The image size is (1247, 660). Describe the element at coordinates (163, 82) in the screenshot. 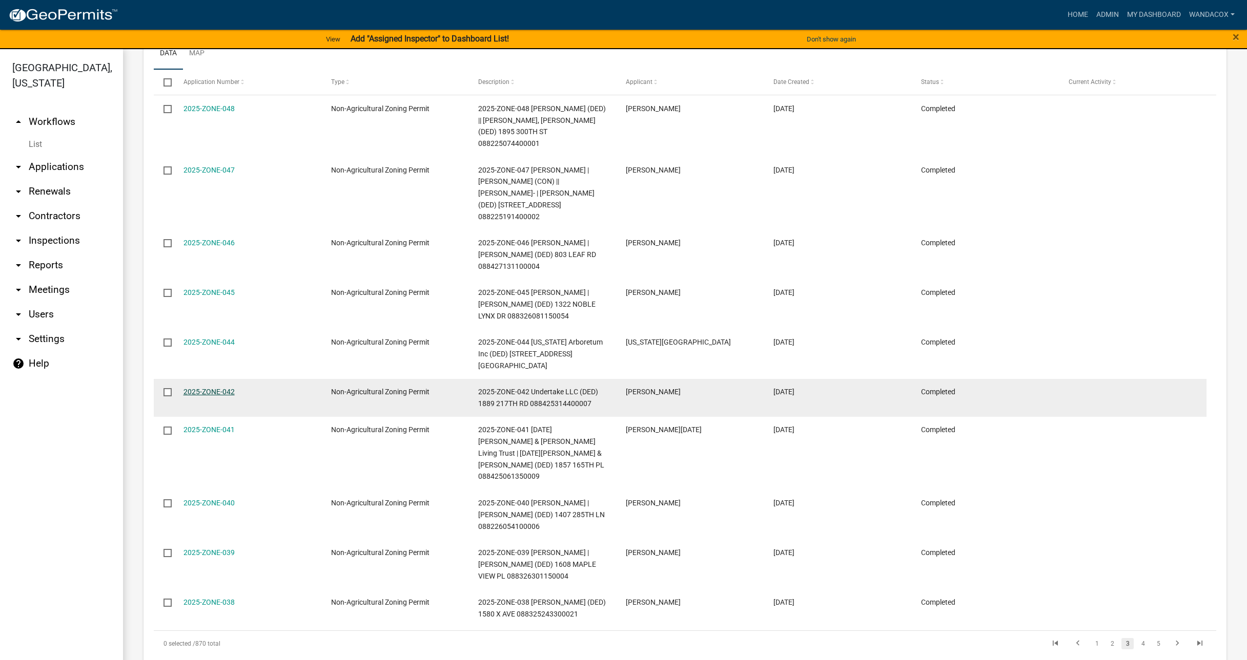

I see `datatable-header-cell: Select` at that location.